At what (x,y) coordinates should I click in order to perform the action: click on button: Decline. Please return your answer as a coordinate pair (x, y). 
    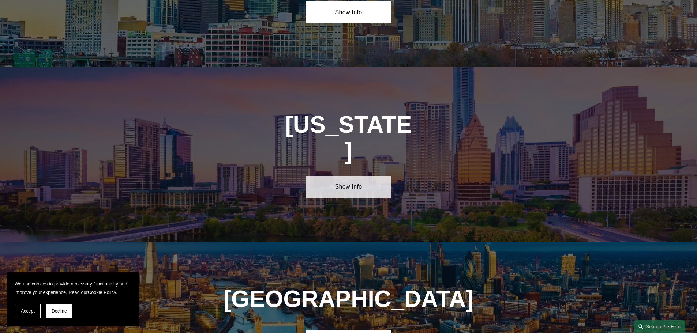
    Looking at the image, I should click on (59, 311).